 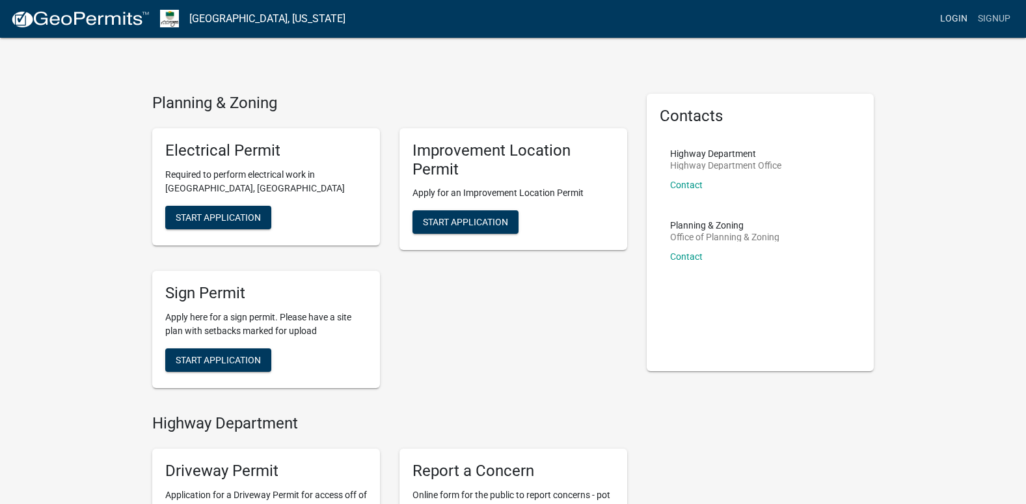 I want to click on p: Highway Department Office, so click(x=726, y=165).